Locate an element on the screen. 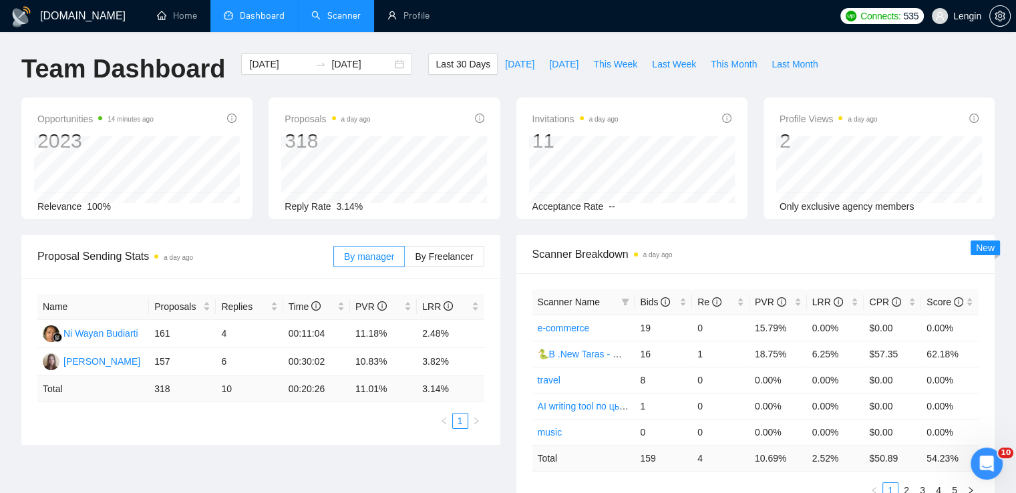  td: 10.69 % is located at coordinates (778, 458).